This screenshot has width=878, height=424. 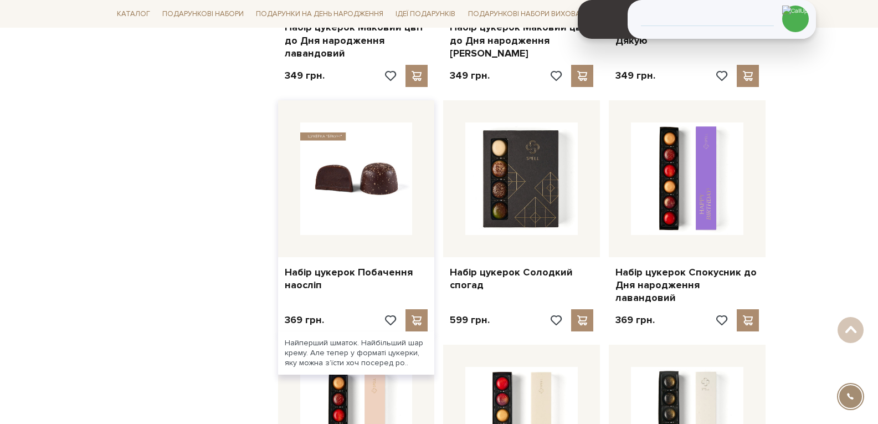 I want to click on p: 599 грн., so click(x=470, y=320).